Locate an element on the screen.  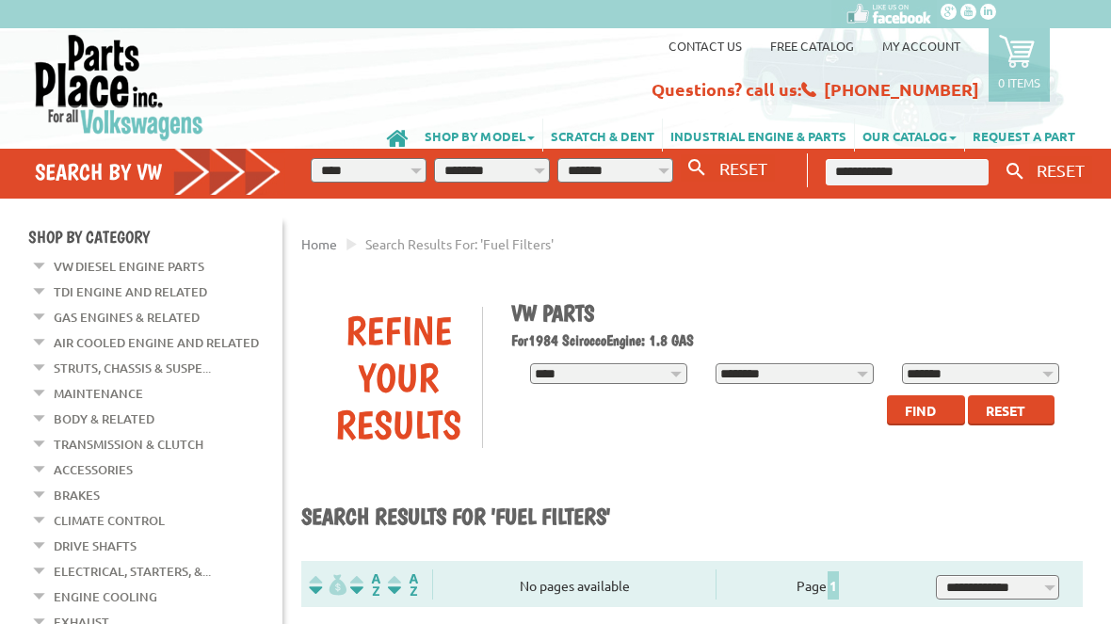
span: Search results for: 'fuel filters' is located at coordinates (460, 244).